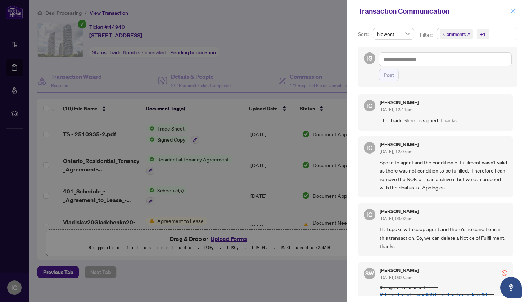 The width and height of the screenshot is (529, 302). What do you see at coordinates (389, 75) in the screenshot?
I see `button: Post` at bounding box center [389, 75].